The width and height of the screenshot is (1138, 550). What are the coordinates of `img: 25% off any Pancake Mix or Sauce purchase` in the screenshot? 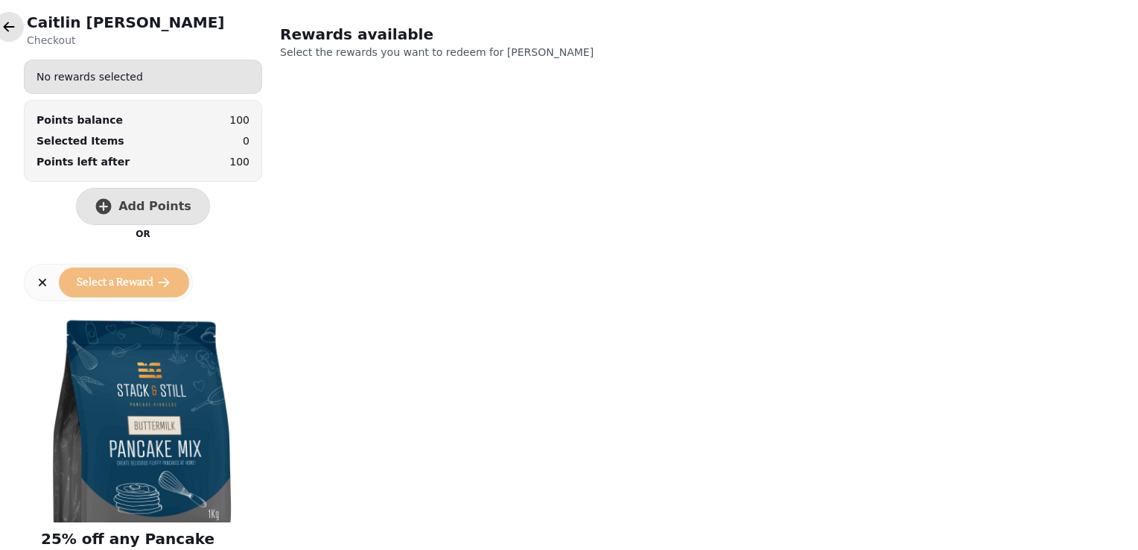 It's located at (143, 414).